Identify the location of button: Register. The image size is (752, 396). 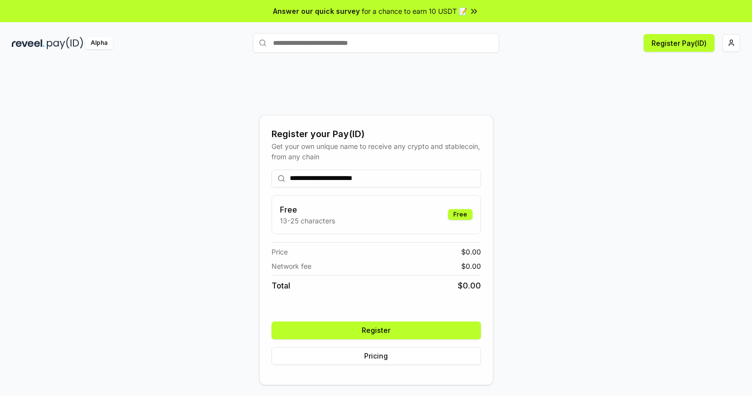
(376, 330).